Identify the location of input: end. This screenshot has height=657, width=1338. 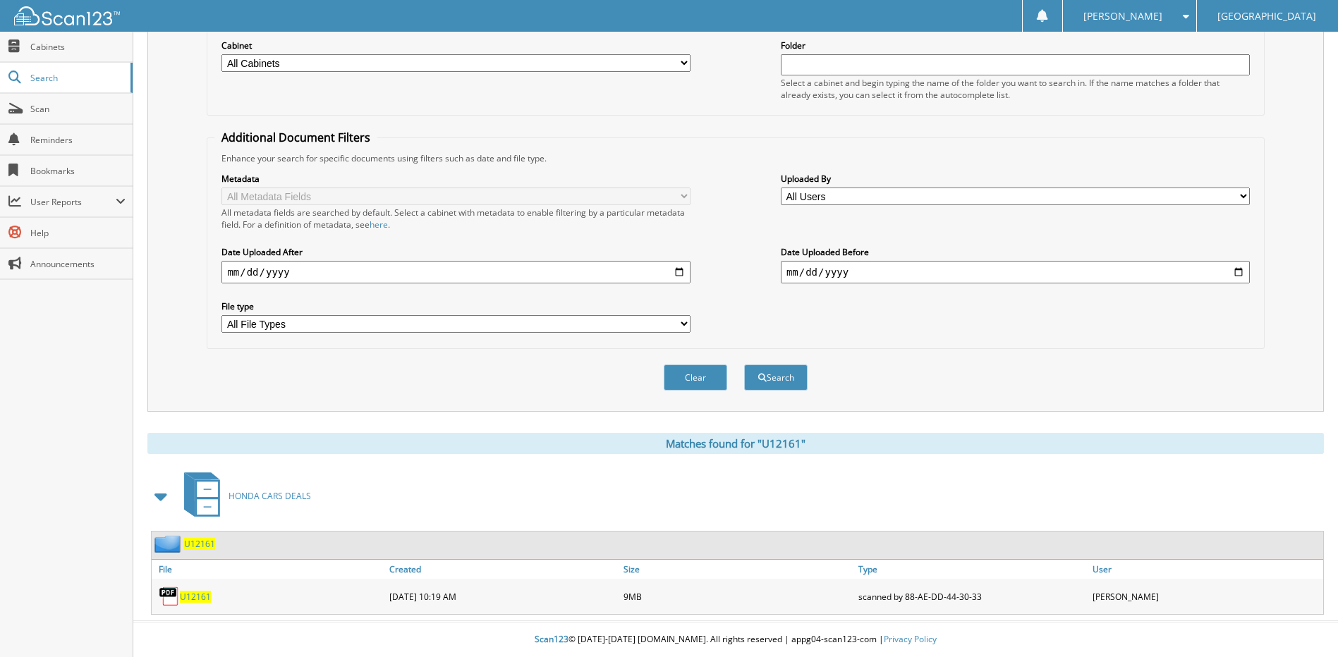
(1015, 272).